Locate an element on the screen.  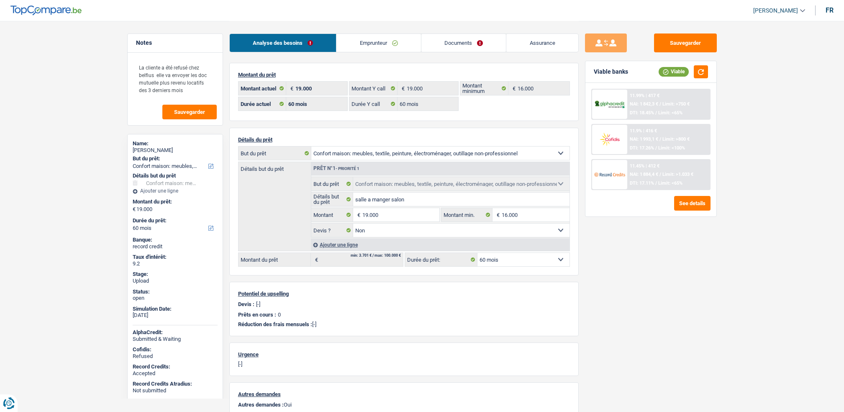
img: Record Credits is located at coordinates (610, 174).